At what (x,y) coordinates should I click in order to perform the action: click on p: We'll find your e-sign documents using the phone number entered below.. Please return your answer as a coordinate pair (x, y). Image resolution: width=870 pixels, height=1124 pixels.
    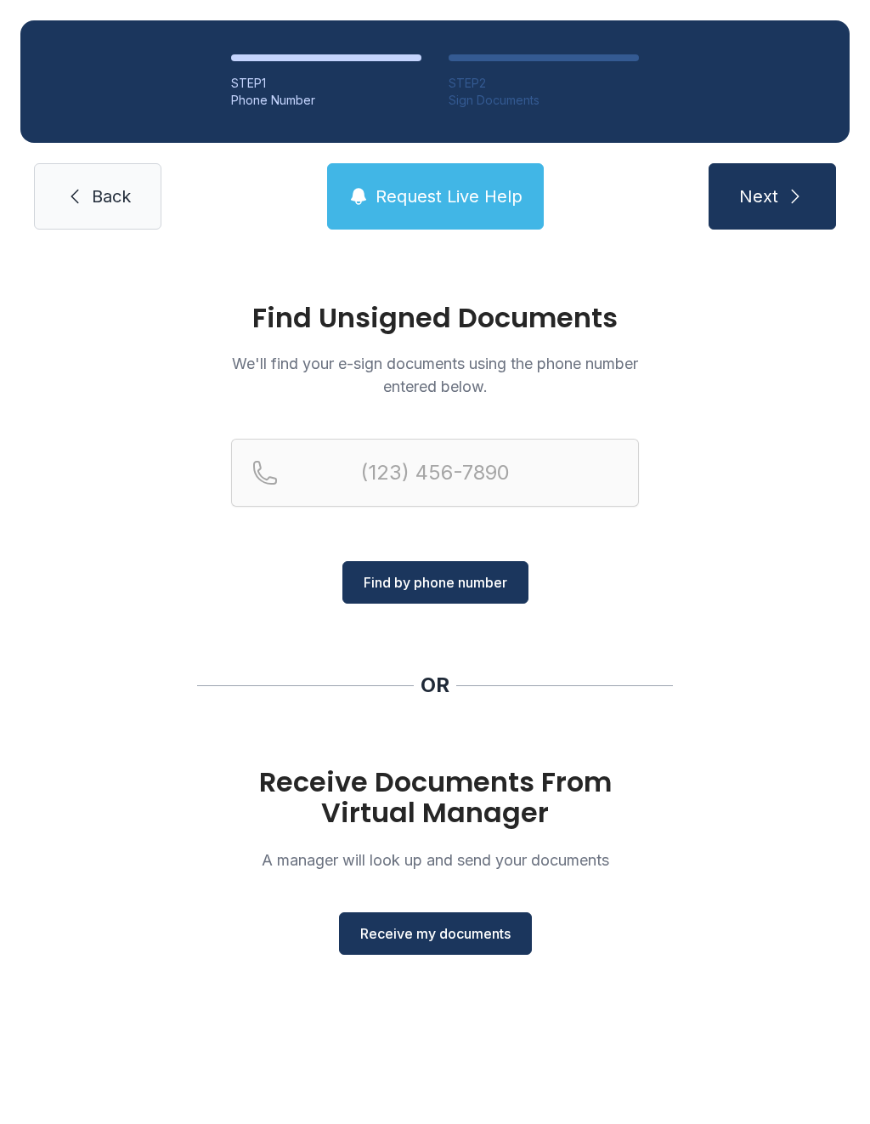
    Looking at the image, I should click on (435, 375).